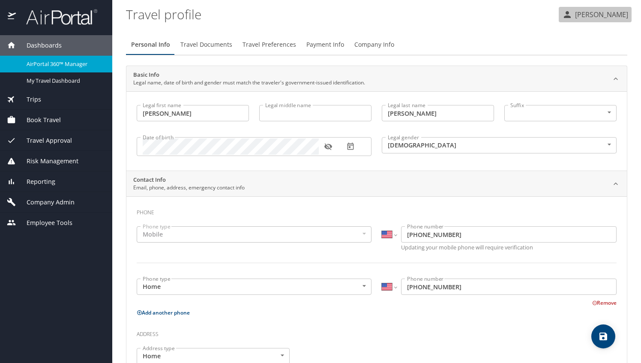 This screenshot has width=641, height=363. What do you see at coordinates (254, 287) in the screenshot?
I see `div: Home` at bounding box center [254, 287].